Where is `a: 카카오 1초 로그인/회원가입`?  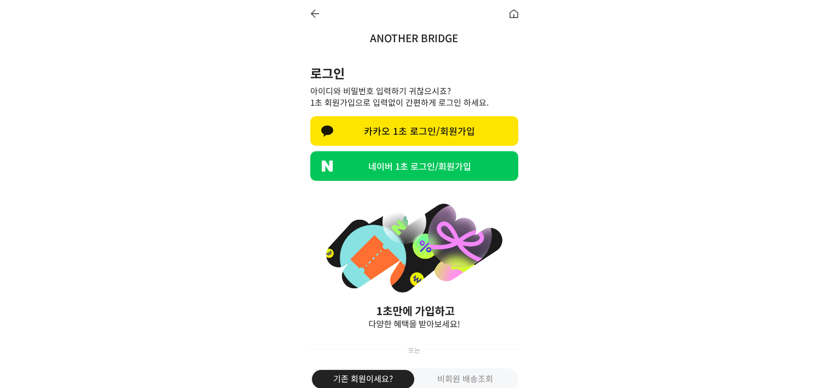
a: 카카오 1초 로그인/회원가입 is located at coordinates (414, 131).